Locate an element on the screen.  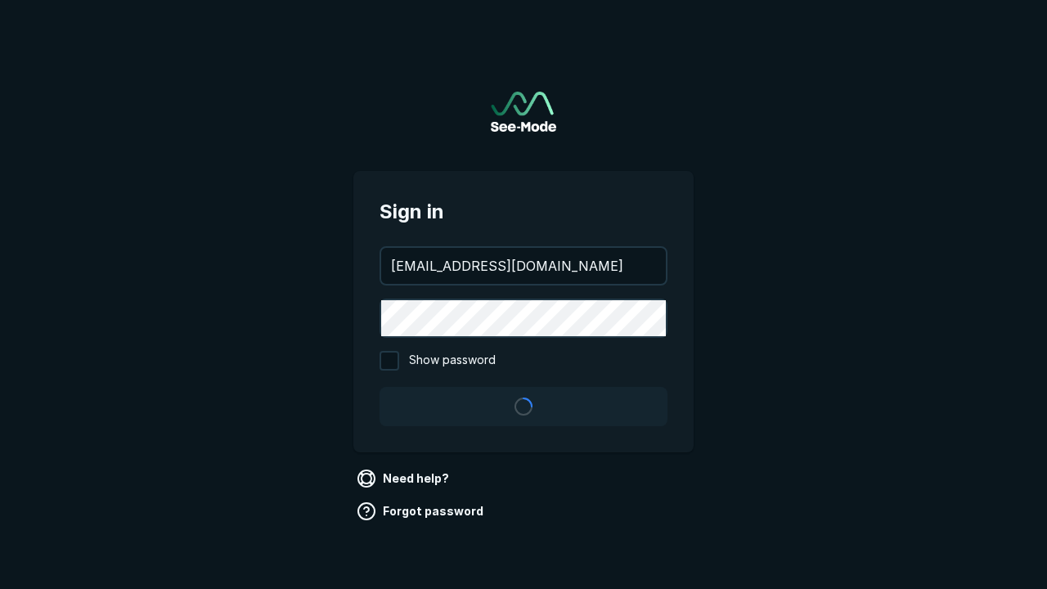
span: Show password is located at coordinates (452, 361).